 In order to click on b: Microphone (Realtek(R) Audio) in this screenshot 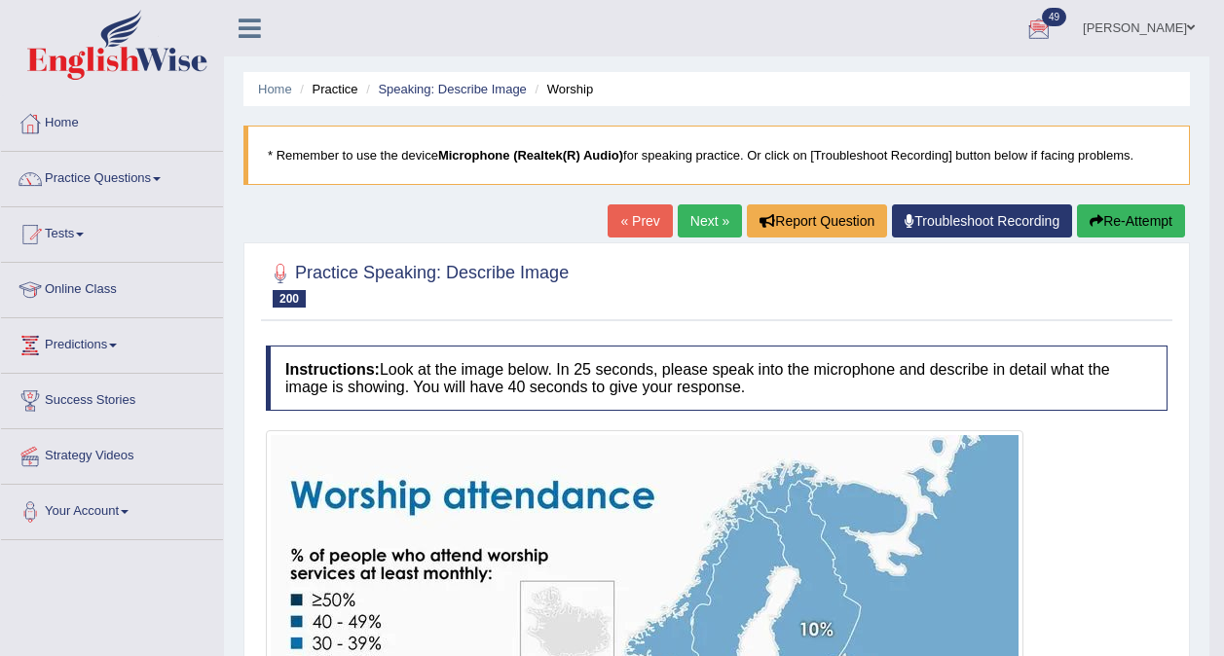, I will do `click(531, 155)`.